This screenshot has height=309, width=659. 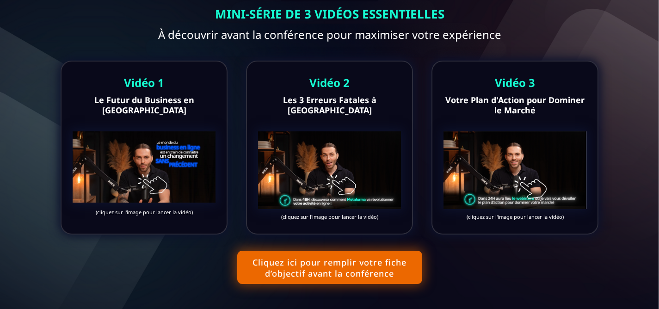 I want to click on img: 082508d9e1a99577b1be2de1ad57d7f6_Capture_d%E2%80%99e%CC%81cran_2024-12-16_a%CC%80_15.12.17.png, so click(x=514, y=170).